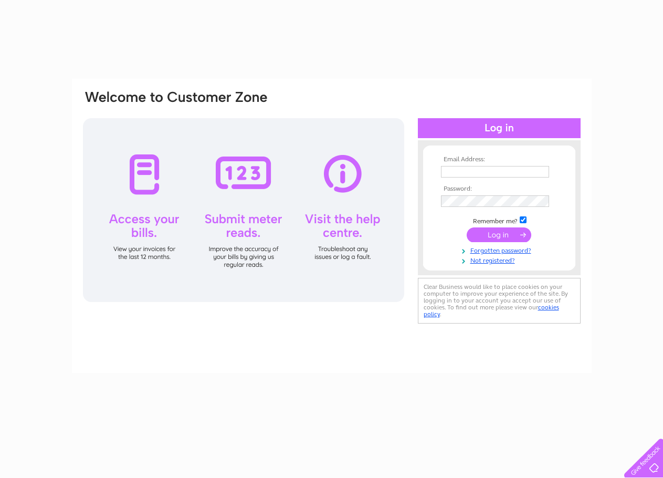  I want to click on th: Password:, so click(499, 189).